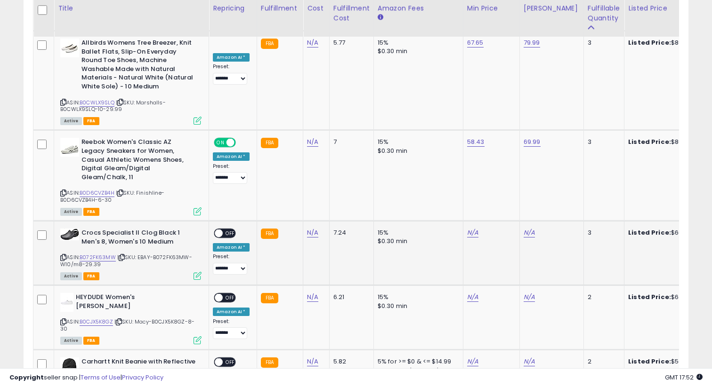  I want to click on div: Listed Price, so click(669, 8).